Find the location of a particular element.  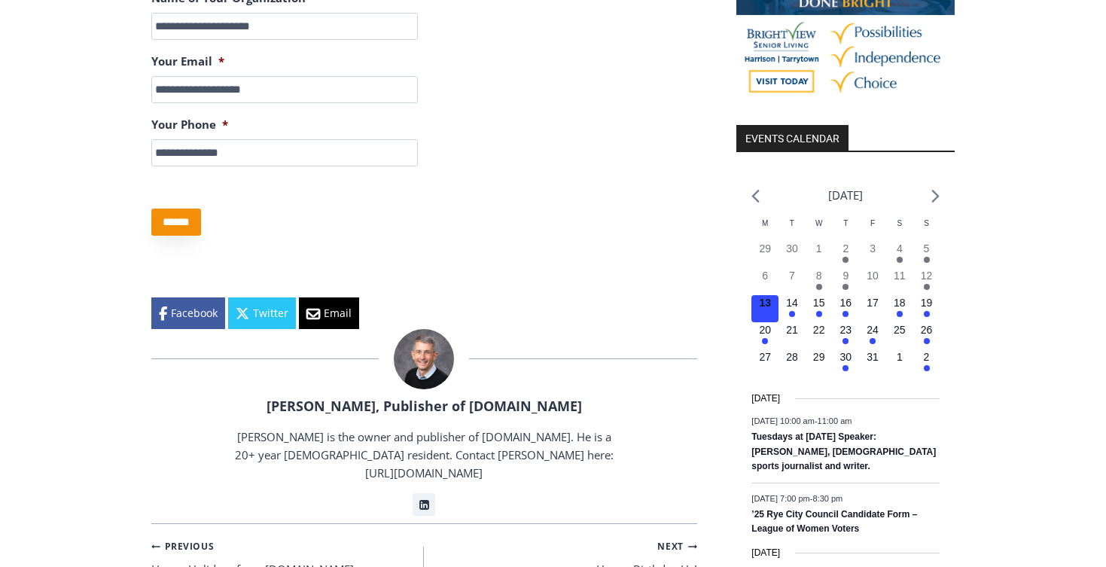

time: 28 is located at coordinates (792, 357).